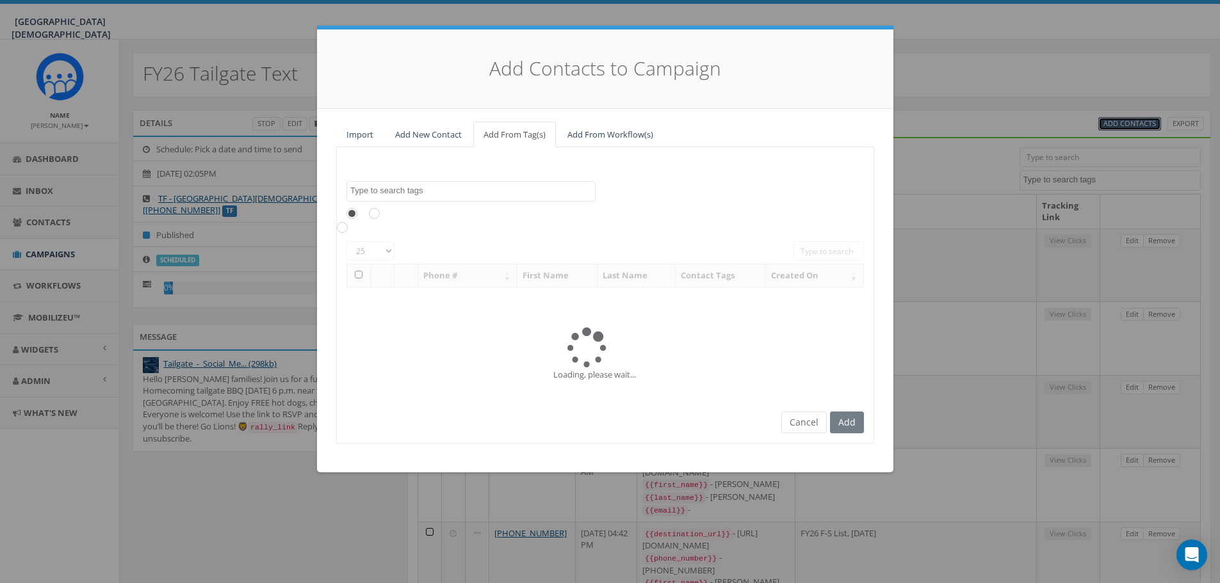 The image size is (1220, 583). I want to click on button: Cancel, so click(804, 423).